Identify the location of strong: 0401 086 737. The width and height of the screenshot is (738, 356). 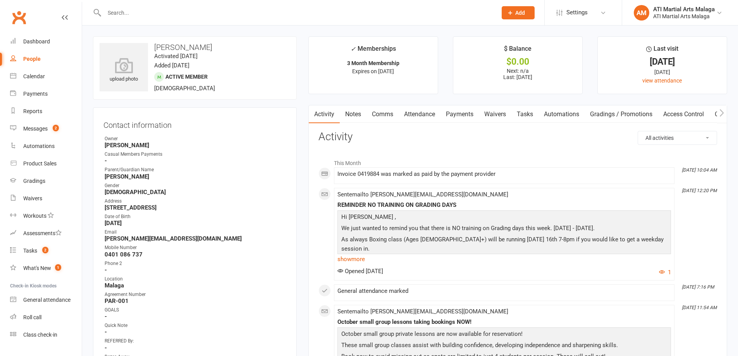
(195, 255).